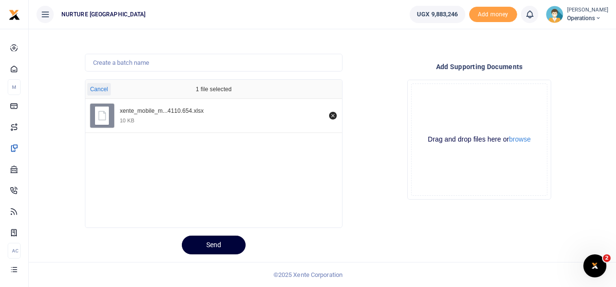 Image resolution: width=616 pixels, height=287 pixels. I want to click on button: Remove file, so click(333, 116).